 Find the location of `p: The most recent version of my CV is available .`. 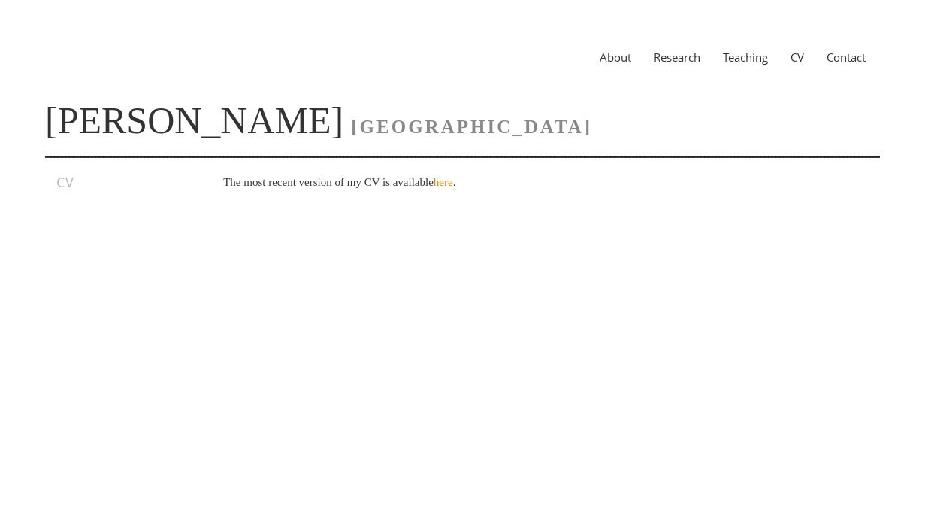

p: The most recent version of my CV is available . is located at coordinates (536, 182).